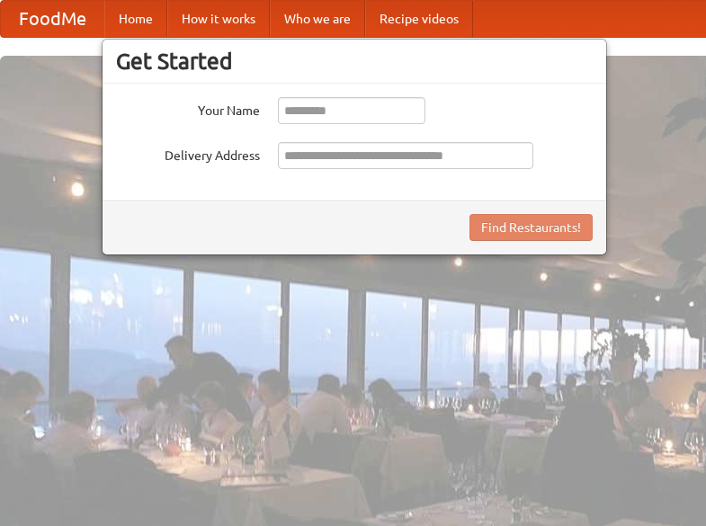 This screenshot has height=526, width=706. What do you see at coordinates (354, 61) in the screenshot?
I see `h3: Get Started` at bounding box center [354, 61].